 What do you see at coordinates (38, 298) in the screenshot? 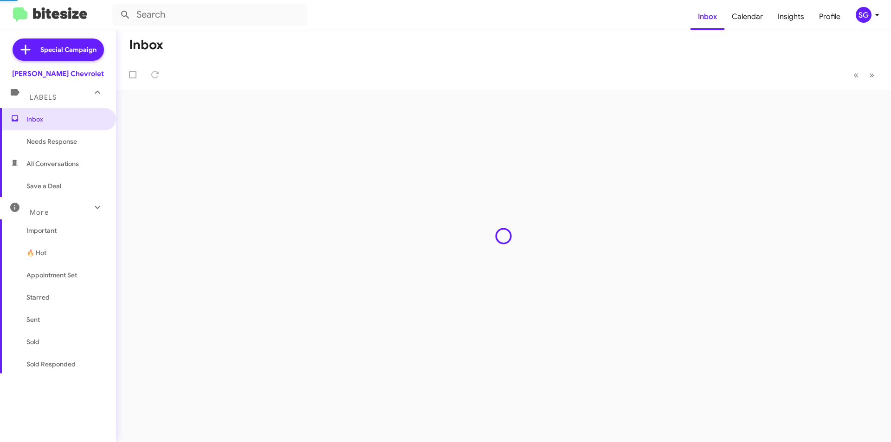
I see `span: Starred` at bounding box center [38, 298].